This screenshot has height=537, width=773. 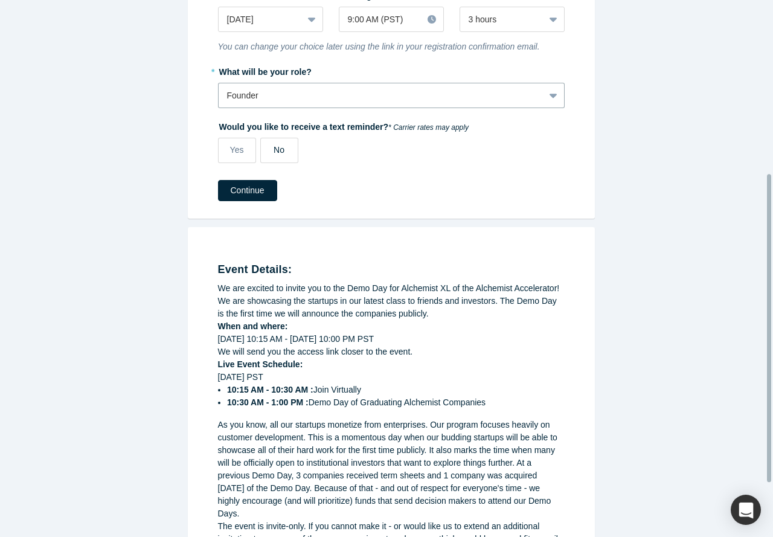 I want to click on strong: 10:30 AM - 1:00 PM :, so click(x=268, y=402).